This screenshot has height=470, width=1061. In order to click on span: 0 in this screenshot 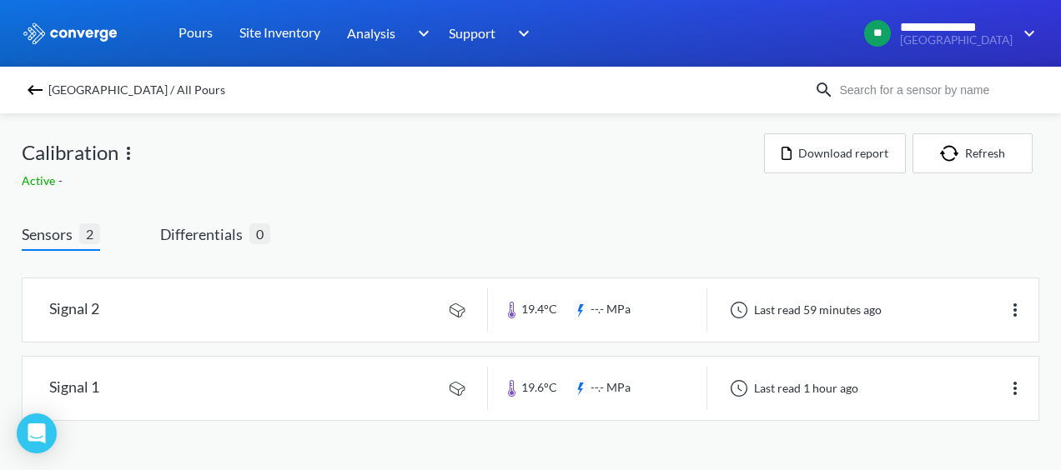, I will do `click(259, 233)`.